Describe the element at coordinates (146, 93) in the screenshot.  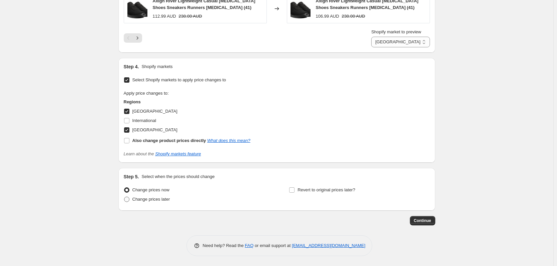
I see `span: Apply price changes to:` at that location.